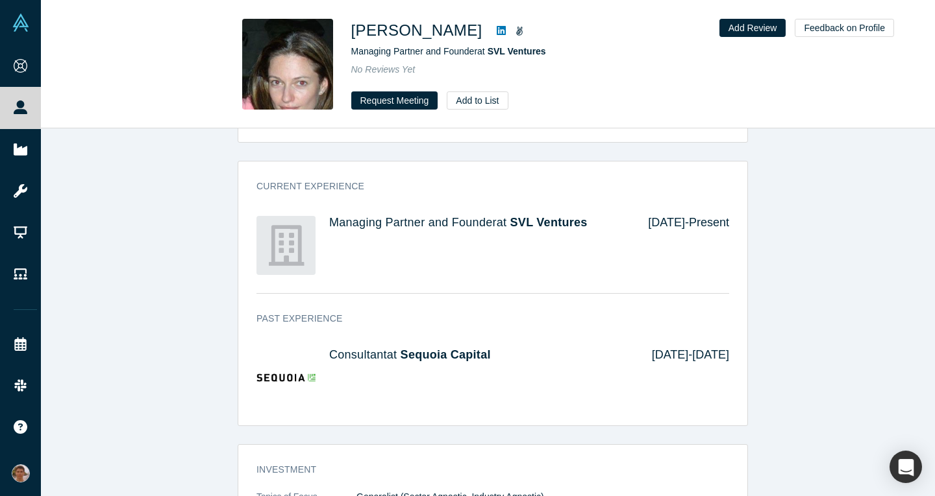  I want to click on a: Sequoia Capital, so click(445, 355).